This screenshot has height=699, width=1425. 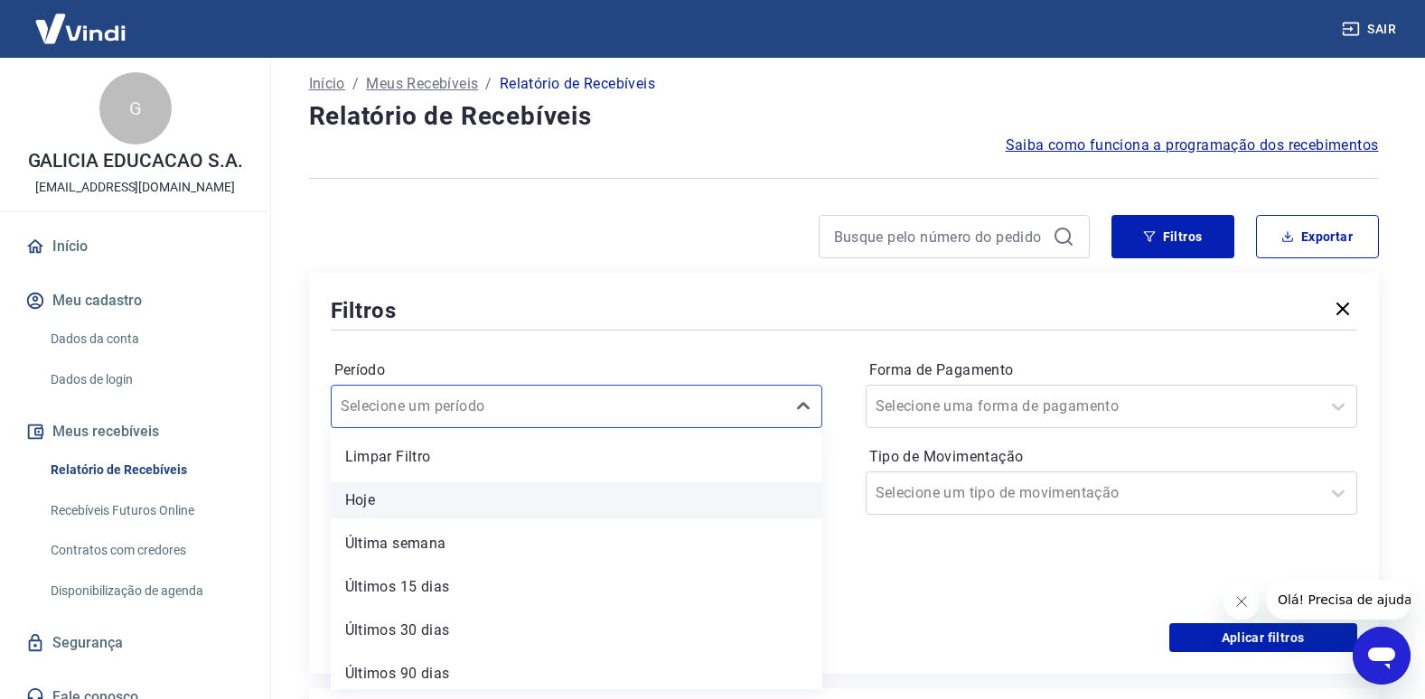 I want to click on a: Meus Recebíveis, so click(x=422, y=84).